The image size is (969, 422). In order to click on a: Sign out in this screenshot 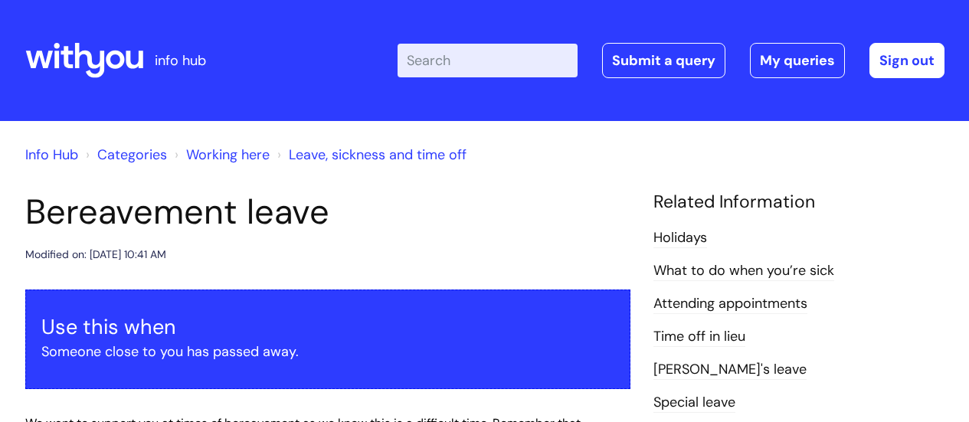, I will do `click(907, 61)`.